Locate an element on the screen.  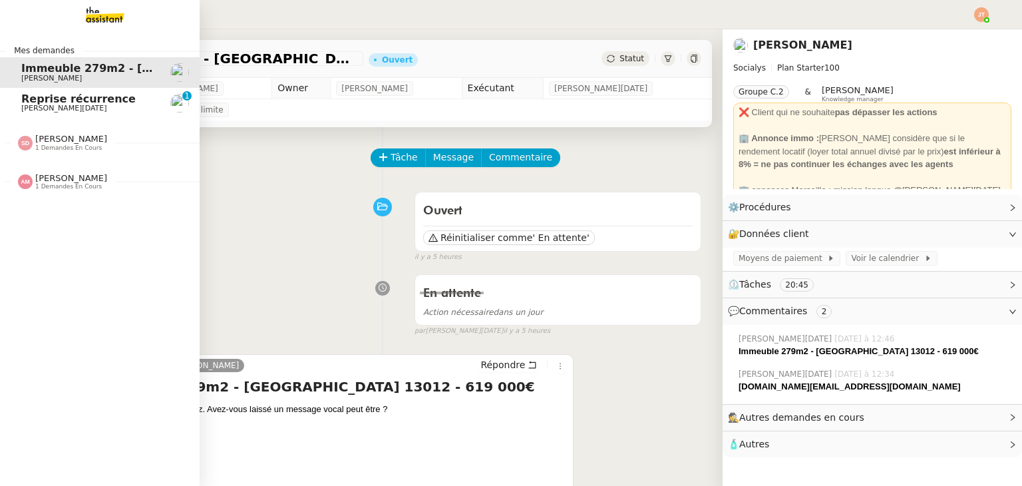
span: Action nécessaire is located at coordinates (458, 312).